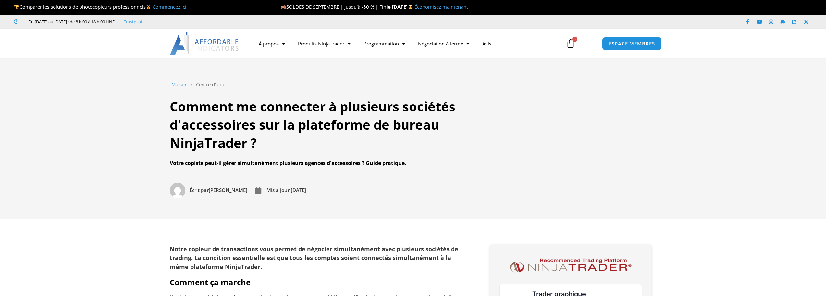 The width and height of the screenshot is (826, 296). Describe the element at coordinates (487, 43) in the screenshot. I see `font: Avis` at that location.